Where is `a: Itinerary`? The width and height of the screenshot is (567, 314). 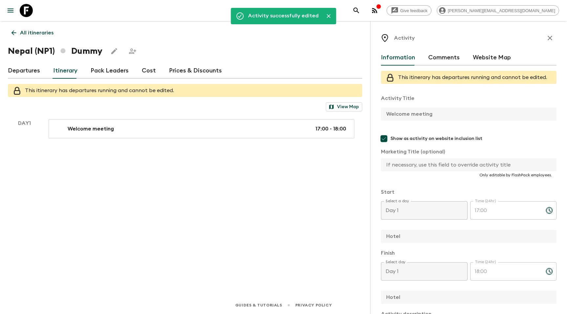 a: Itinerary is located at coordinates (65, 71).